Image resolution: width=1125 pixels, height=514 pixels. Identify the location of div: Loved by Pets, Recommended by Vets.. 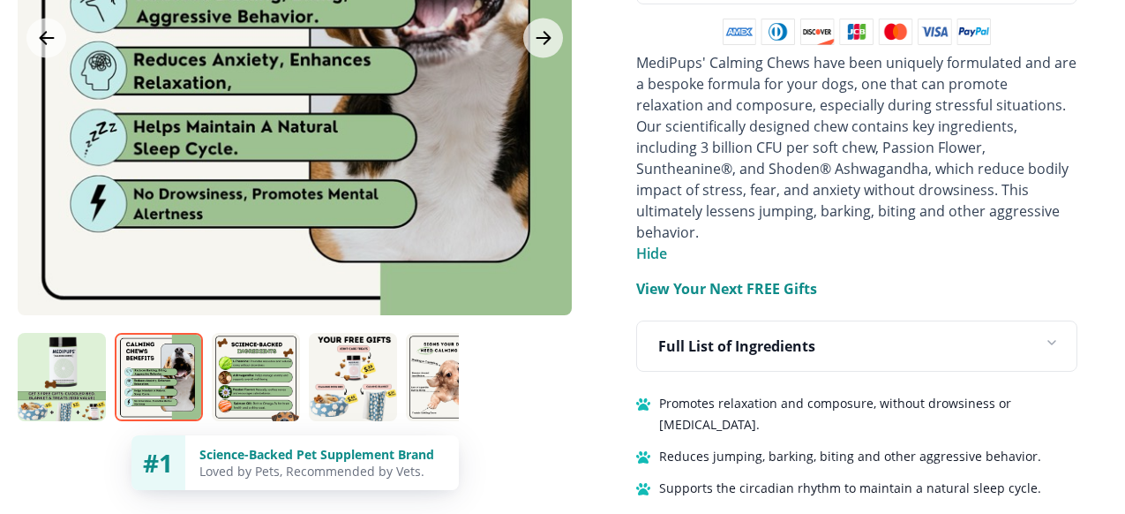
(322, 470).